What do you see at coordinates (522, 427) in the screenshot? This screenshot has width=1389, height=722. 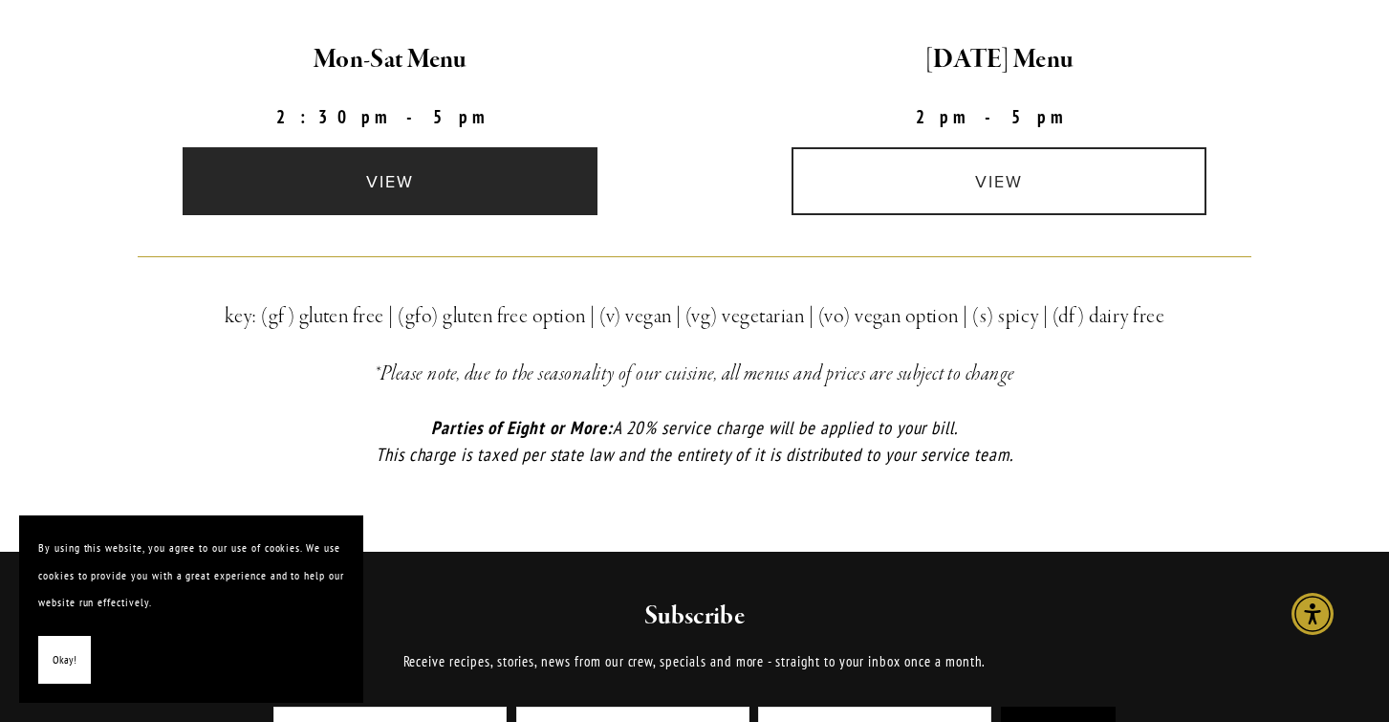 I see `em: Parties of Eight or More:` at bounding box center [522, 427].